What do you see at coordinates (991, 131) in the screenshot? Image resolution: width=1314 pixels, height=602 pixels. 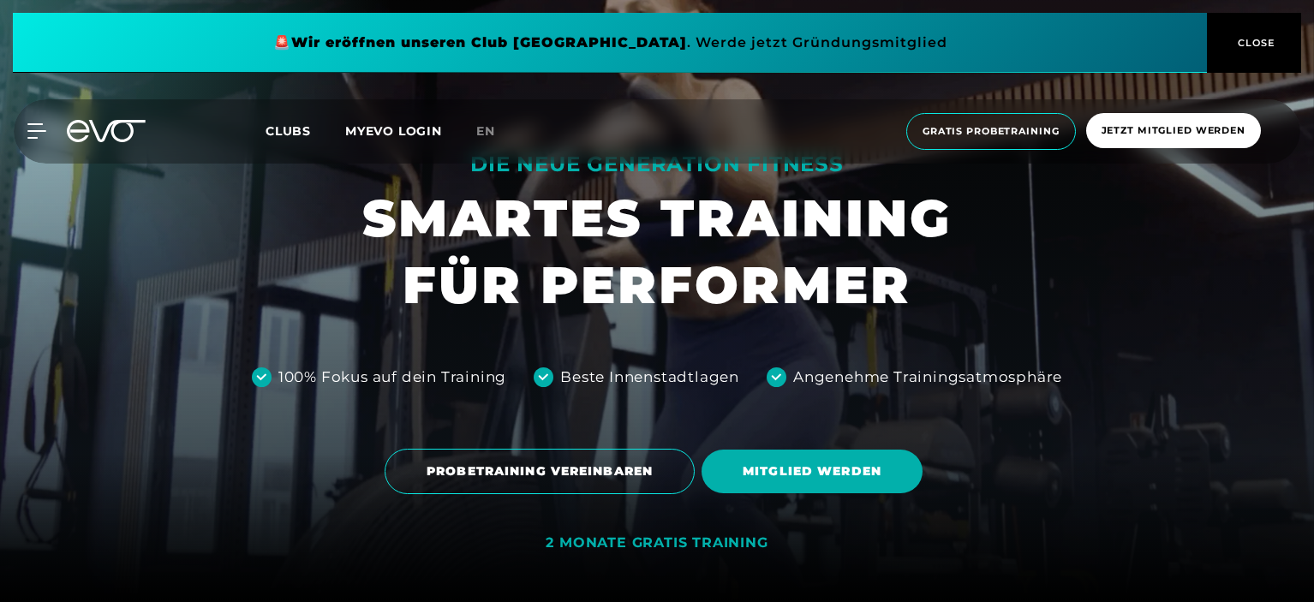 I see `a: Gratis Probetraining` at bounding box center [991, 131].